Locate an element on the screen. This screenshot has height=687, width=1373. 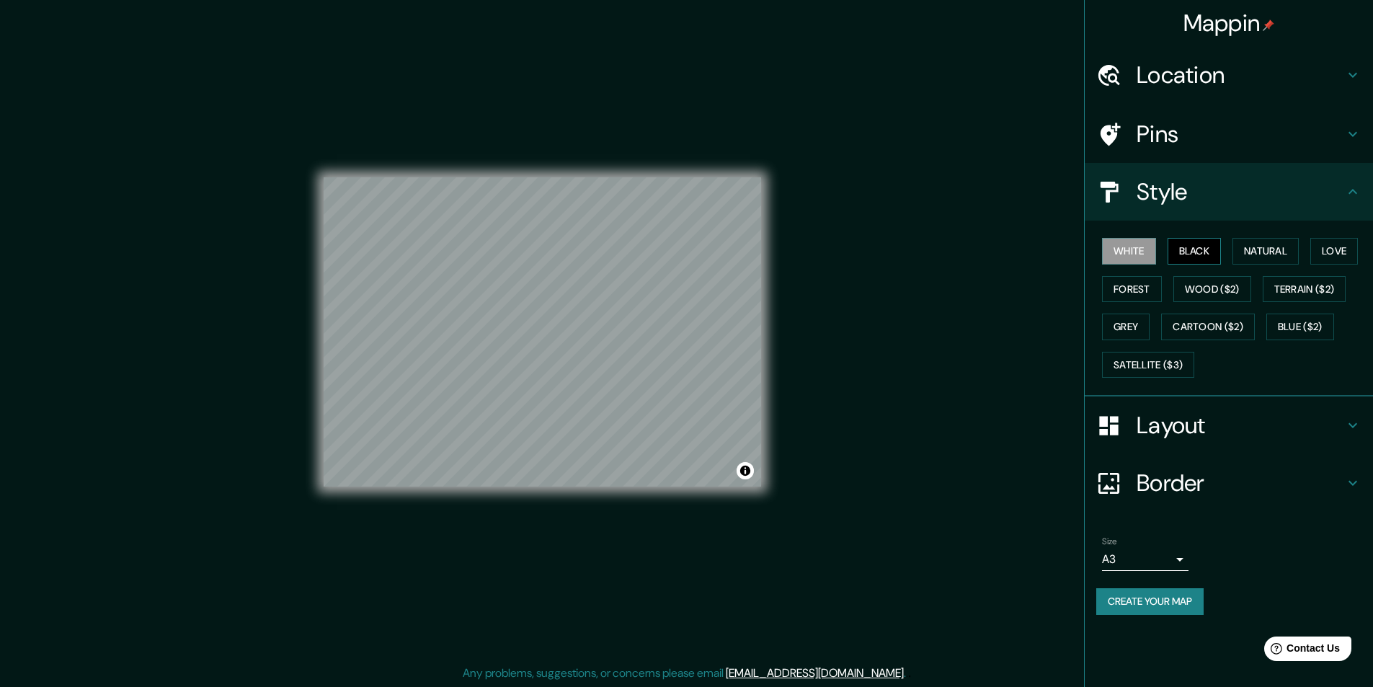
canvas: Map is located at coordinates (542, 332).